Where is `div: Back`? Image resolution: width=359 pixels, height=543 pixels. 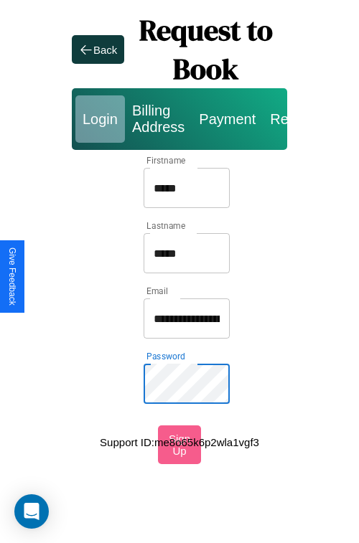 div: Back is located at coordinates (105, 50).